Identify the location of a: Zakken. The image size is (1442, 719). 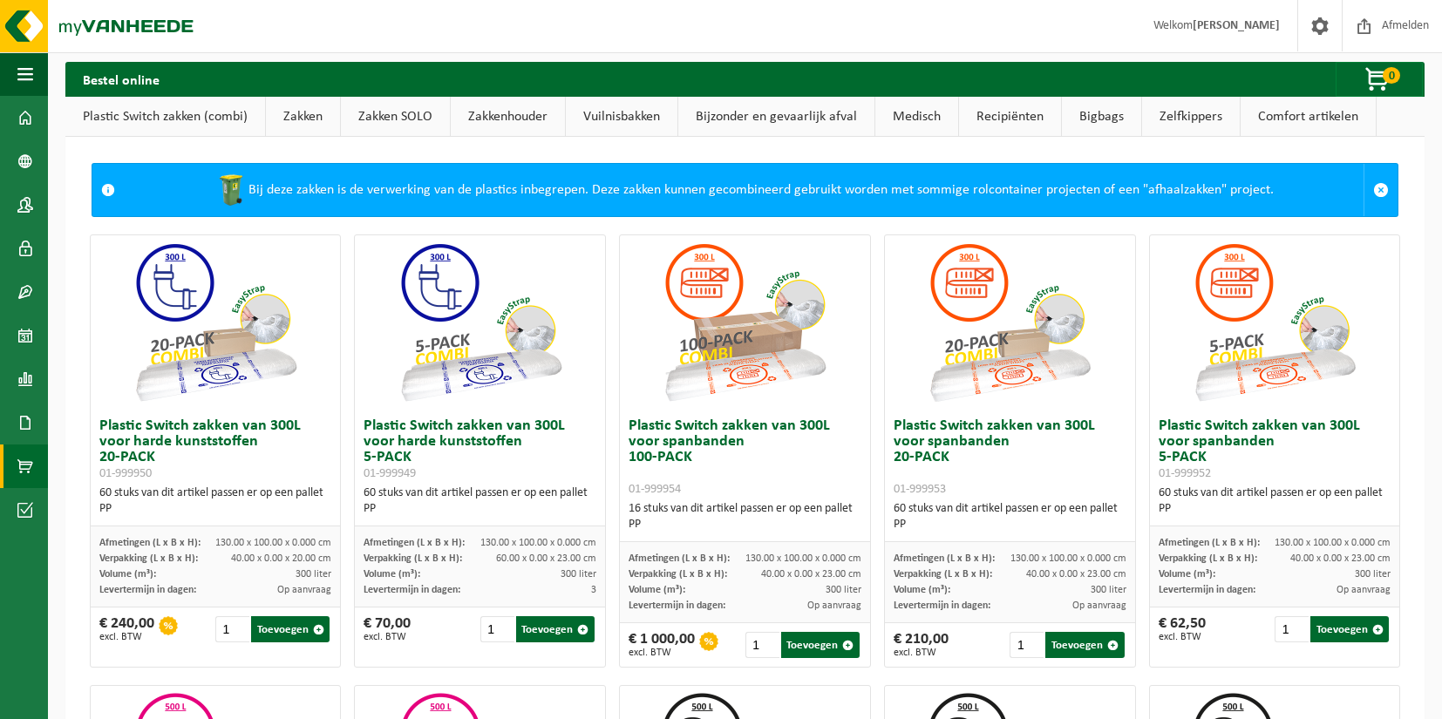
(303, 117).